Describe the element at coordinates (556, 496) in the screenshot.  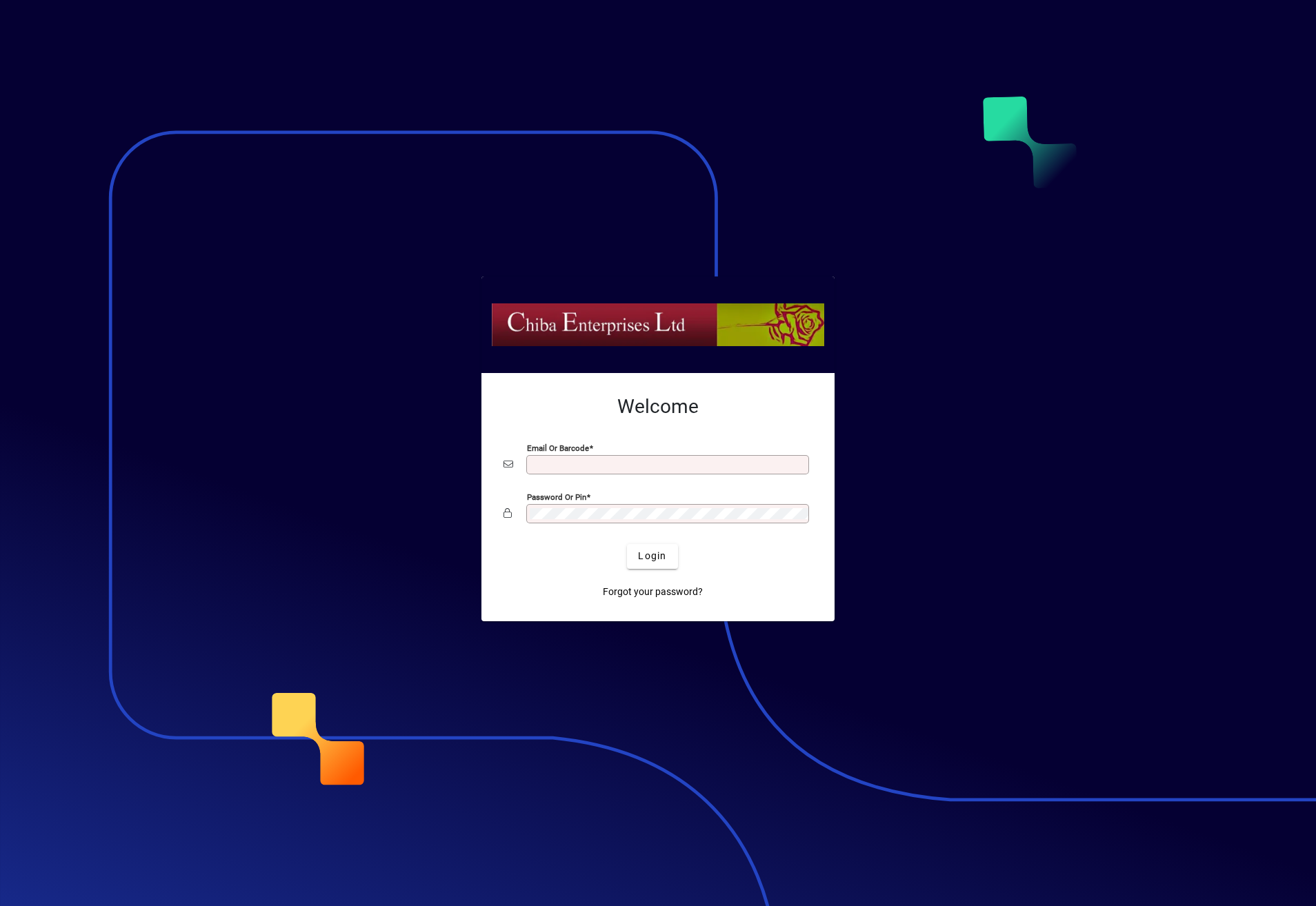
I see `mat-label: Password or Pin` at that location.